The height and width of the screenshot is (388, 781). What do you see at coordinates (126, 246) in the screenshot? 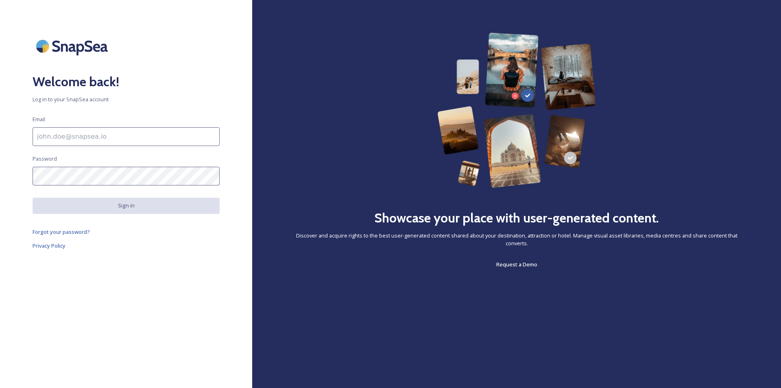
I see `a: Privacy Policy` at bounding box center [126, 246].